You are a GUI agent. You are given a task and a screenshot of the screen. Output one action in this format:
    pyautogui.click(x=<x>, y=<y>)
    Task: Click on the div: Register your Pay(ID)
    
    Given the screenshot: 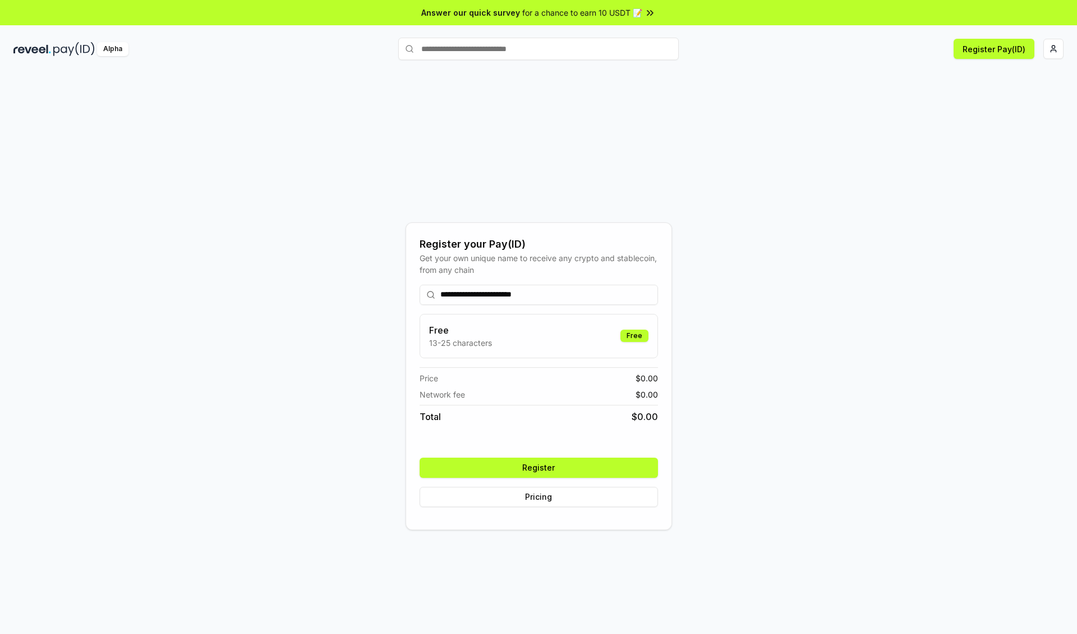 What is the action you would take?
    pyautogui.click(x=539, y=244)
    